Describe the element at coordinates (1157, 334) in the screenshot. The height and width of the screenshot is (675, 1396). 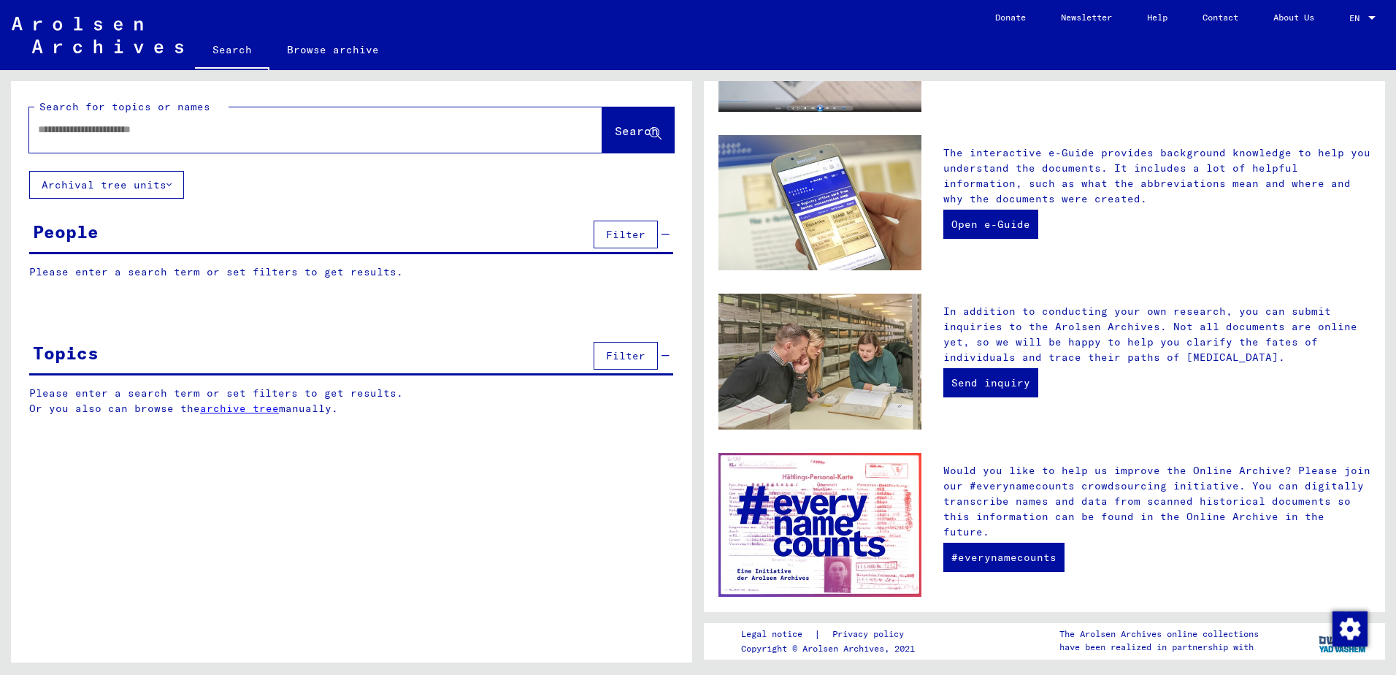
I see `p: In addition to conducting your own research, you can submit inquiries to the Arolsen Archives. No...` at that location.